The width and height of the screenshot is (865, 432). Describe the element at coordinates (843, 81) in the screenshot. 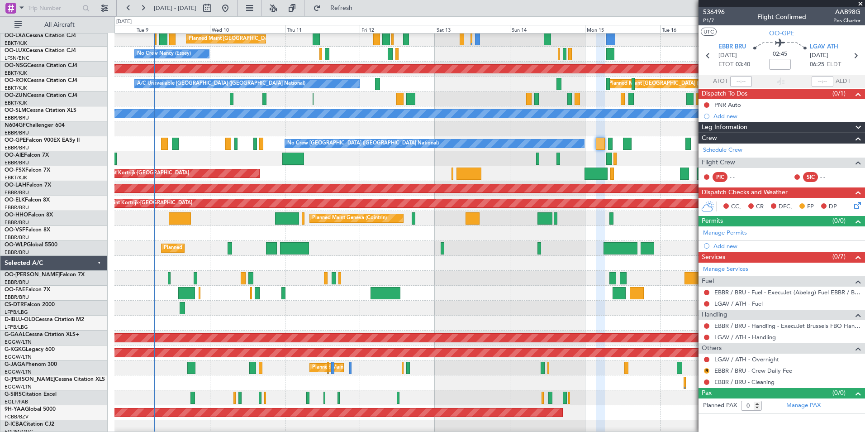

I see `span: ALDT` at that location.